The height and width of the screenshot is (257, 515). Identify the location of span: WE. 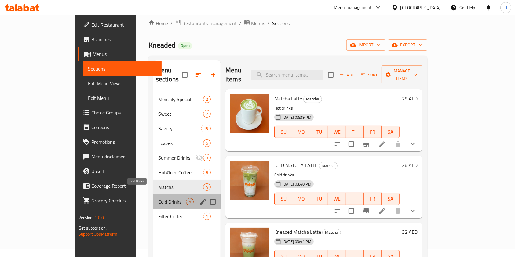
(337, 199).